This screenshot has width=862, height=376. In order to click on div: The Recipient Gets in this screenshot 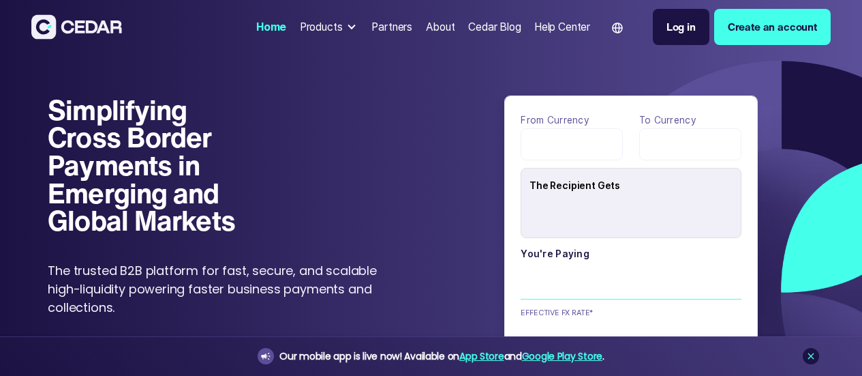, I will do `click(635, 185)`.